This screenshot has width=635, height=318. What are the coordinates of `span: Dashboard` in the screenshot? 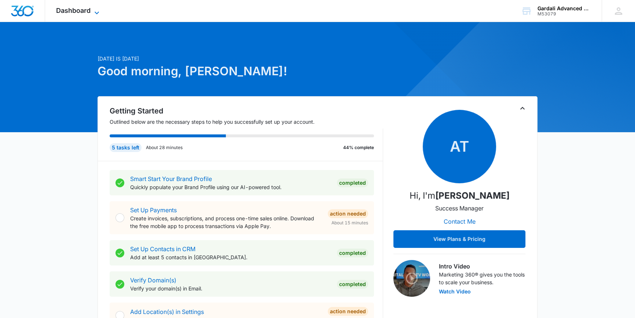 It's located at (73, 10).